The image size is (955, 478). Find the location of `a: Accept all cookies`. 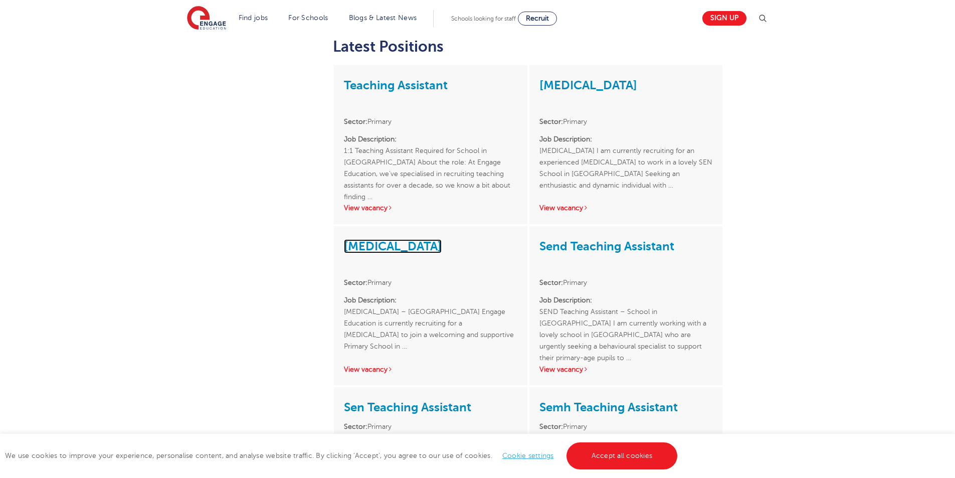

a: Accept all cookies is located at coordinates (622, 456).